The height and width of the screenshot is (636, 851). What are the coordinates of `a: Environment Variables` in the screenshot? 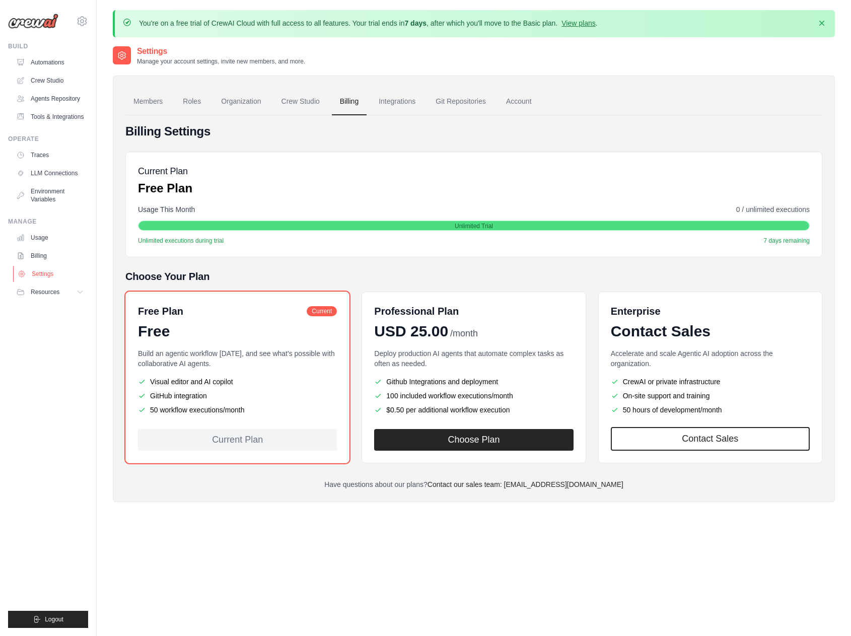 It's located at (50, 195).